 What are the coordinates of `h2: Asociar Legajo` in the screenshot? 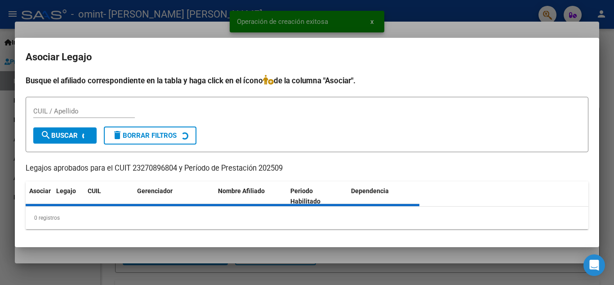 It's located at (307, 57).